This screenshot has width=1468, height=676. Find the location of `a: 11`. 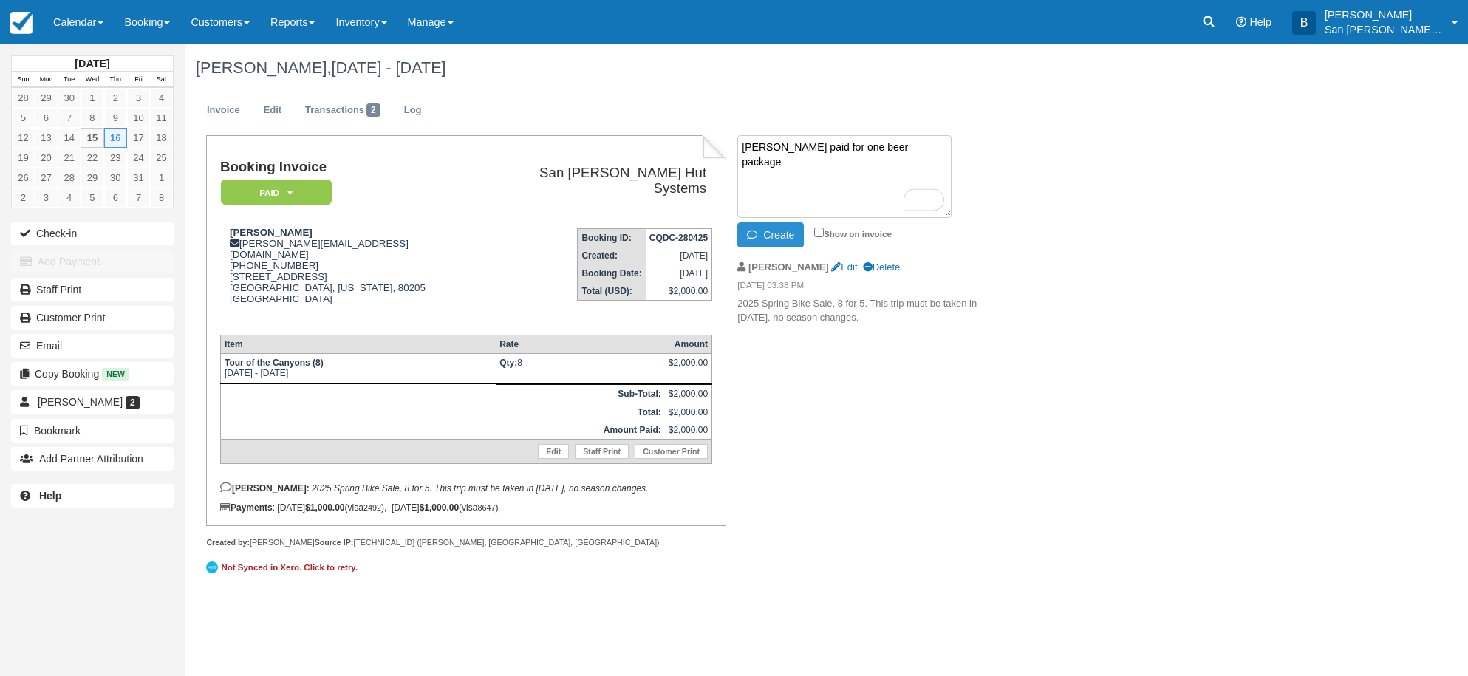

a: 11 is located at coordinates (161, 118).